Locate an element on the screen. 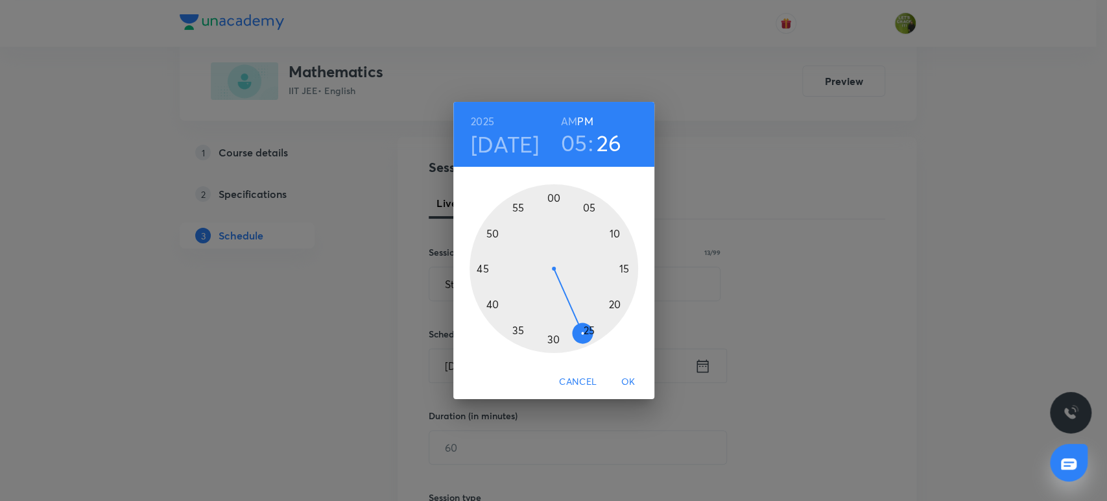  h3: 26 is located at coordinates (609, 143).